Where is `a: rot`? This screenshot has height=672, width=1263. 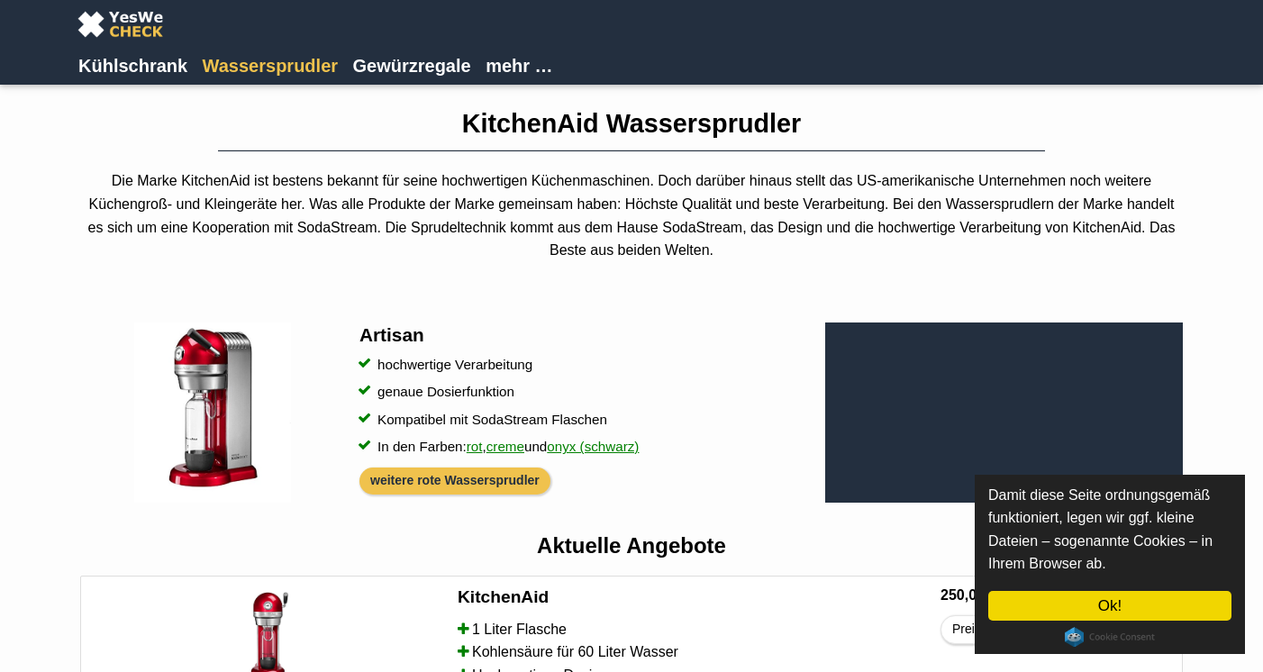
a: rot is located at coordinates (475, 446).